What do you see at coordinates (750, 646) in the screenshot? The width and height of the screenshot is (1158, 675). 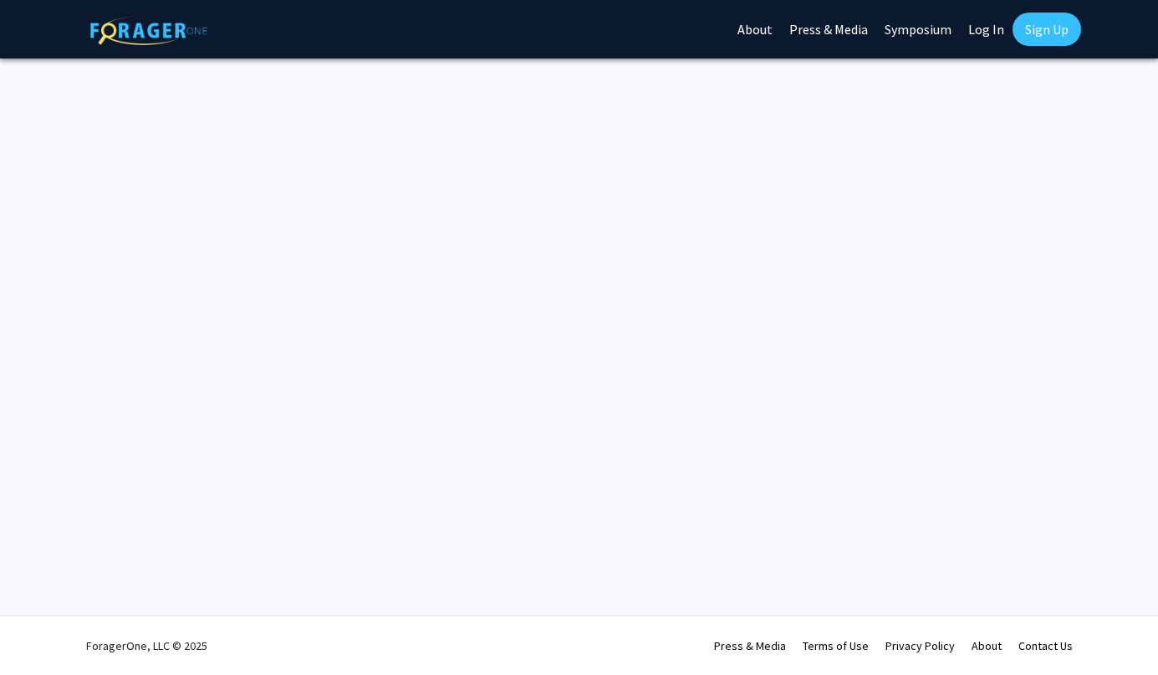 I see `a: Press & Media` at bounding box center [750, 646].